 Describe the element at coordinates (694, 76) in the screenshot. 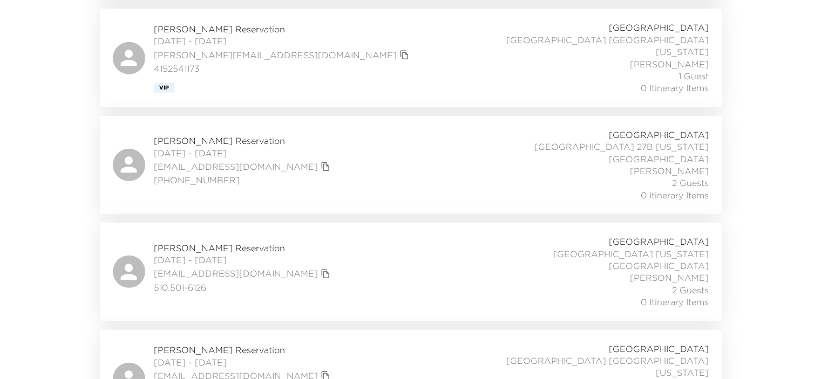

I see `span: 1 Guest` at that location.